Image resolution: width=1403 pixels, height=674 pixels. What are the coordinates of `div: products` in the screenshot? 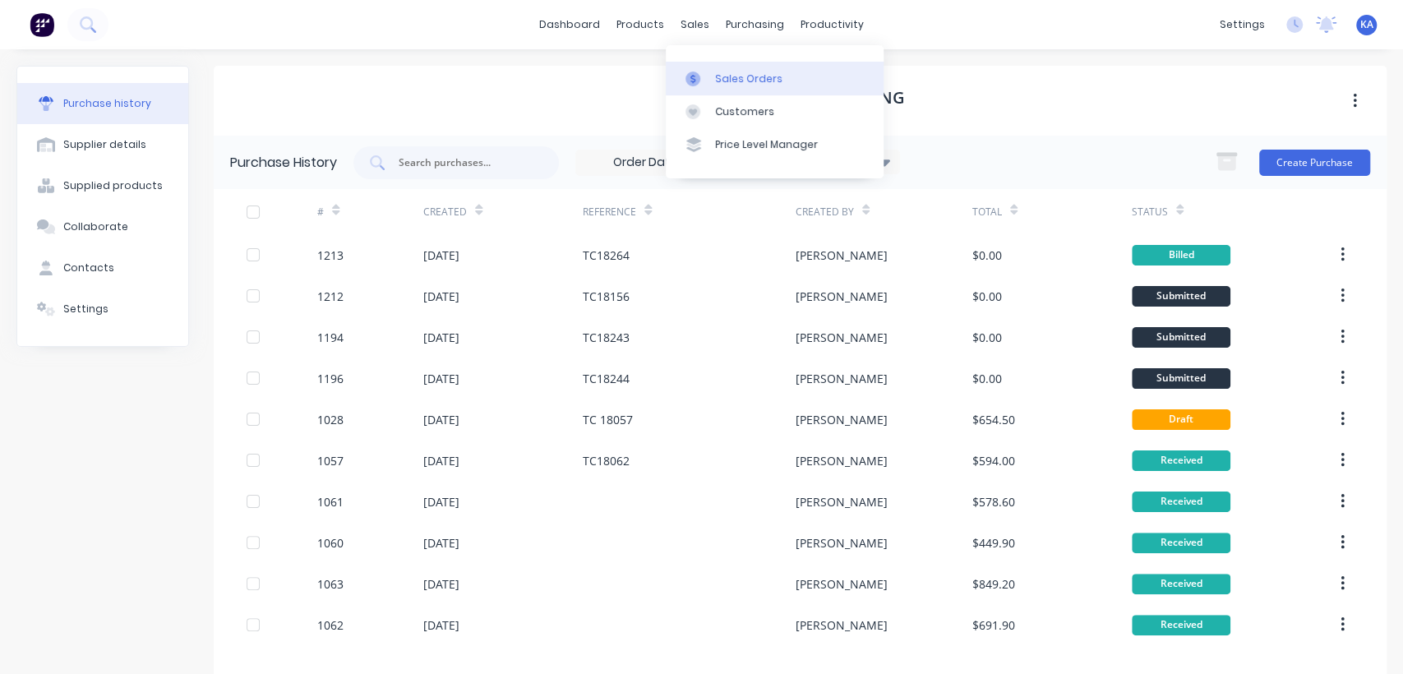 It's located at (640, 25).